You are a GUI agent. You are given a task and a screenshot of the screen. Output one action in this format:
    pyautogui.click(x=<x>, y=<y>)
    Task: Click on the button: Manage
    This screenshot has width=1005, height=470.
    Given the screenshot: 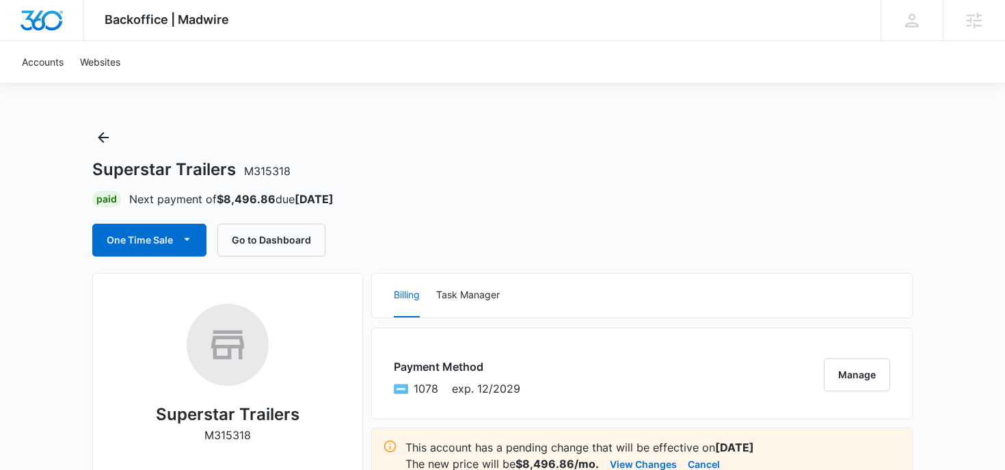 What is the action you would take?
    pyautogui.click(x=856, y=375)
    